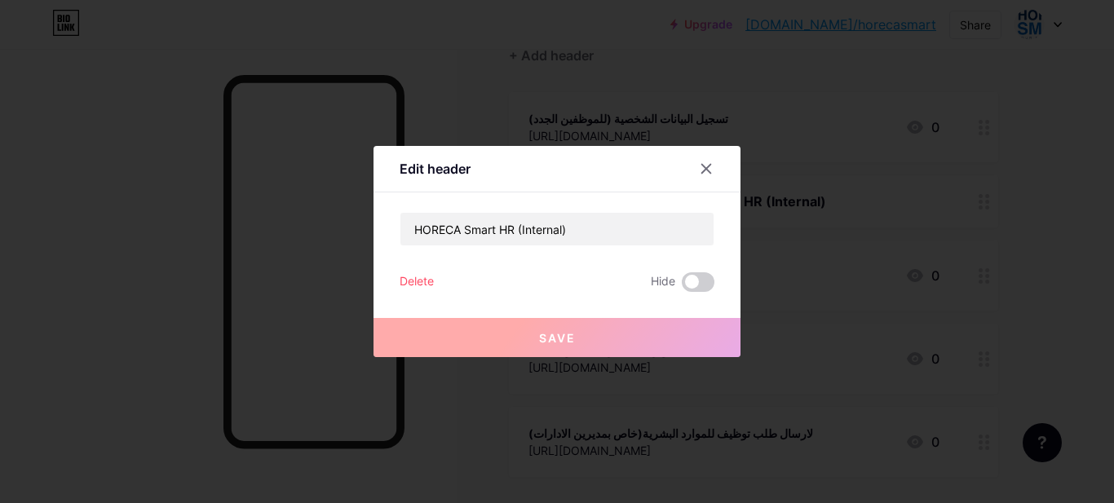  Describe the element at coordinates (557, 229) in the screenshot. I see `input: Title` at that location.